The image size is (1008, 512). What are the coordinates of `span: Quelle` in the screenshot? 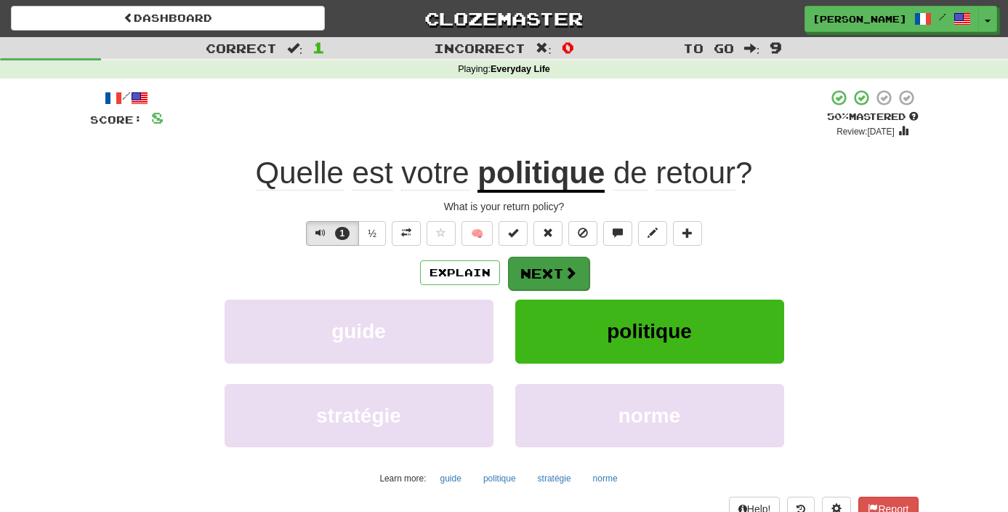 It's located at (299, 173).